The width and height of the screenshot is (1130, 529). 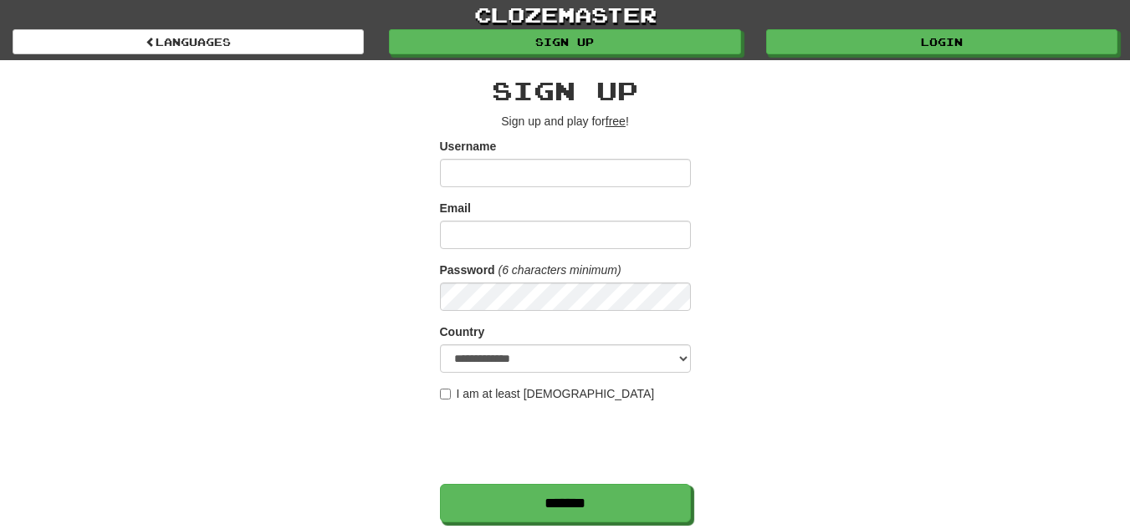 What do you see at coordinates (560, 270) in the screenshot?
I see `em: (6 characters minimum)` at bounding box center [560, 270].